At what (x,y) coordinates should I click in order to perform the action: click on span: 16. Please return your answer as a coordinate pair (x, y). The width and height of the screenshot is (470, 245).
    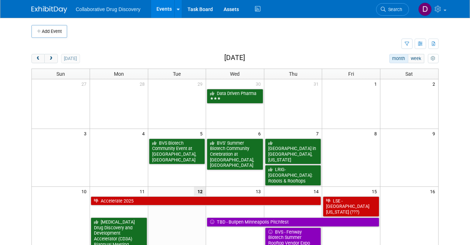
    Looking at the image, I should click on (433, 191).